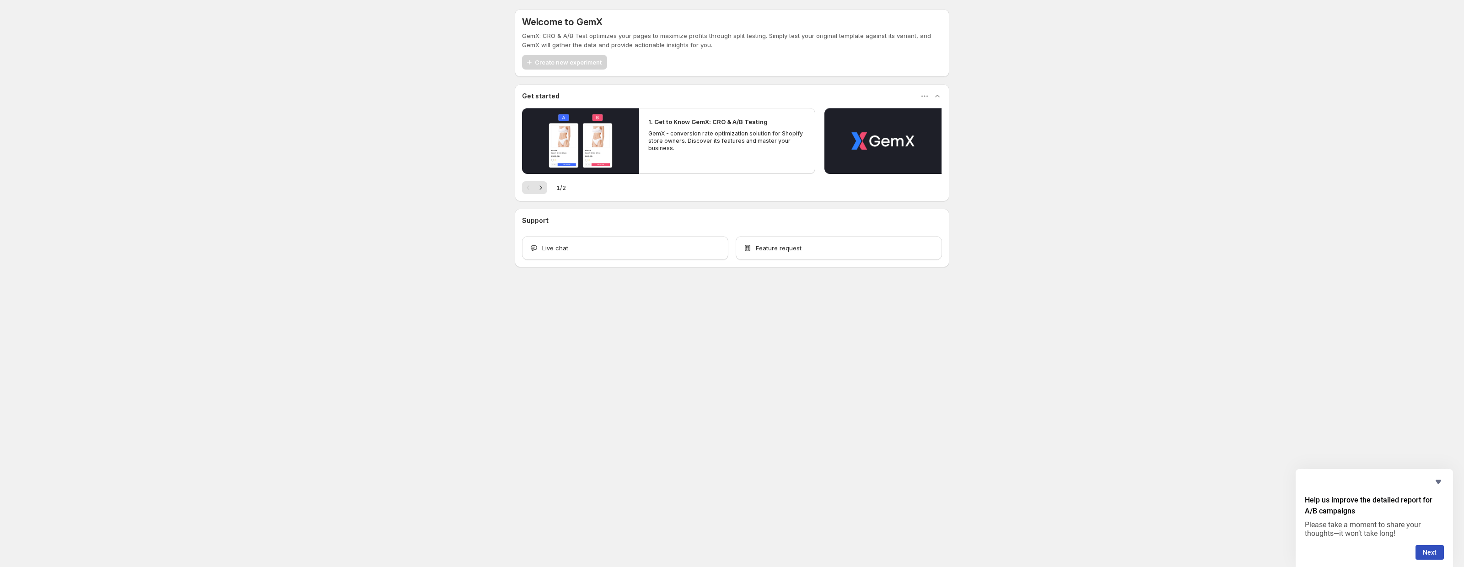 Image resolution: width=1464 pixels, height=567 pixels. What do you see at coordinates (1439, 482) in the screenshot?
I see `button: Hide survey` at bounding box center [1439, 482].